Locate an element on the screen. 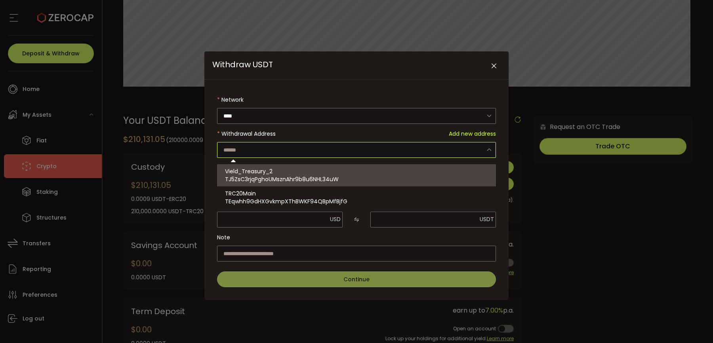  span: Withdrawal Address is located at coordinates (248, 134).